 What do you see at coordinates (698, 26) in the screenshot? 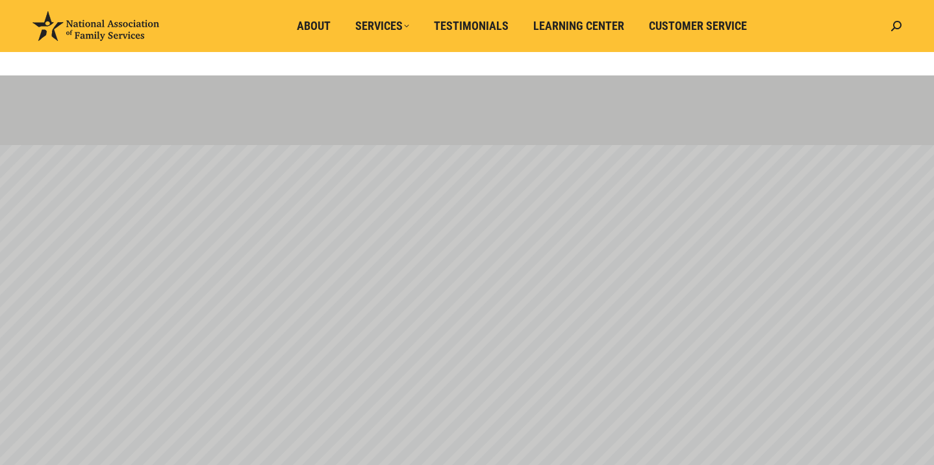
I see `span: Customer Service` at bounding box center [698, 26].